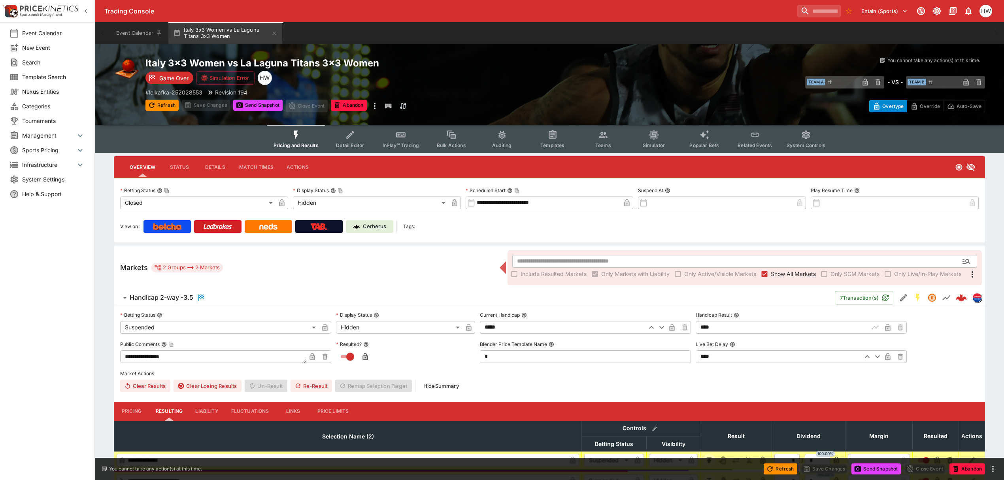  What do you see at coordinates (140, 344) in the screenshot?
I see `p: Public Comments` at bounding box center [140, 344].